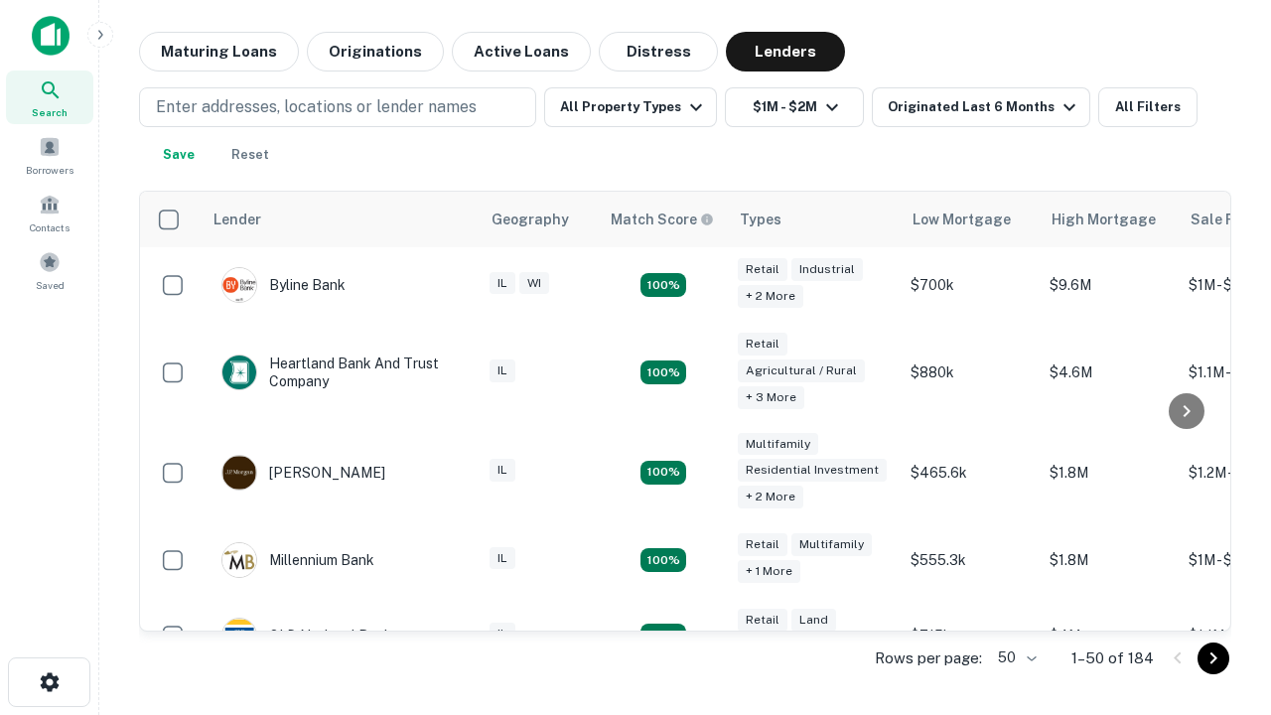  I want to click on td: $555.3k, so click(970, 560).